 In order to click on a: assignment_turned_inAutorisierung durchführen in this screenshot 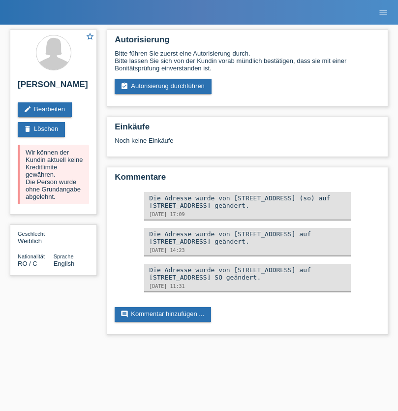, I will do `click(163, 87)`.